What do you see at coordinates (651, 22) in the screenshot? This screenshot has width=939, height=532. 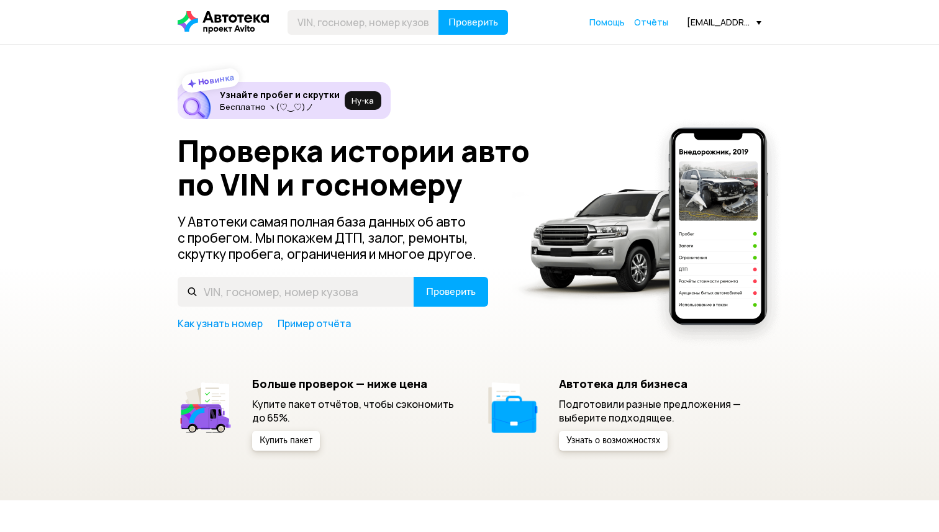 I see `a: Отчёты` at bounding box center [651, 22].